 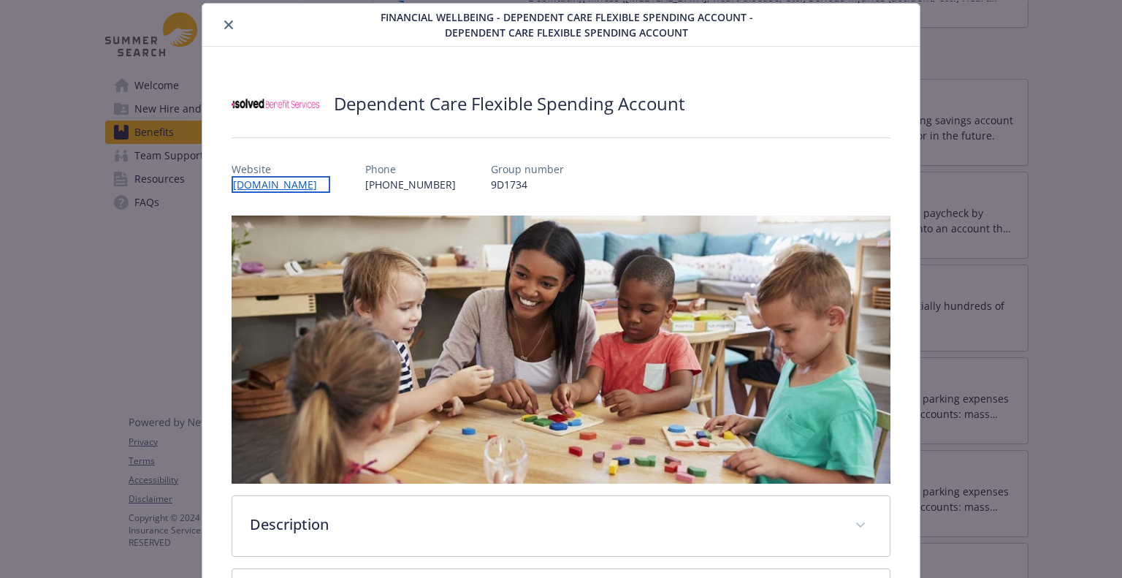 What do you see at coordinates (543, 524) in the screenshot?
I see `p: Description` at bounding box center [543, 524].